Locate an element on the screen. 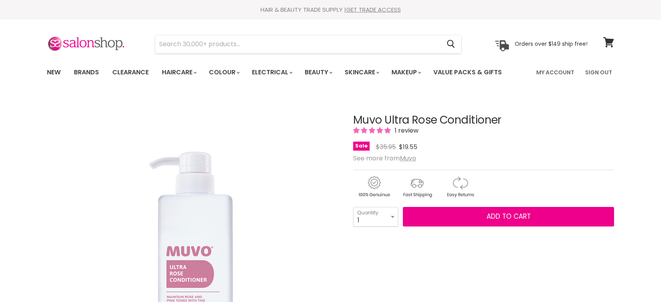  a: GET TRADE ACCESS is located at coordinates (373, 9).